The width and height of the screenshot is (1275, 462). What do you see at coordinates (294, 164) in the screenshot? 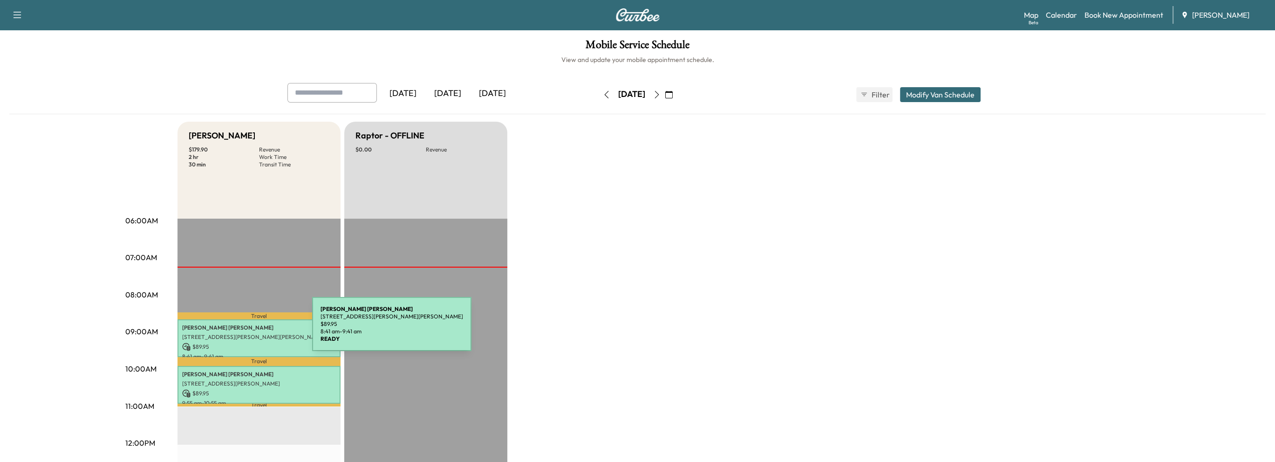
I see `p: Transit Time` at bounding box center [294, 164].